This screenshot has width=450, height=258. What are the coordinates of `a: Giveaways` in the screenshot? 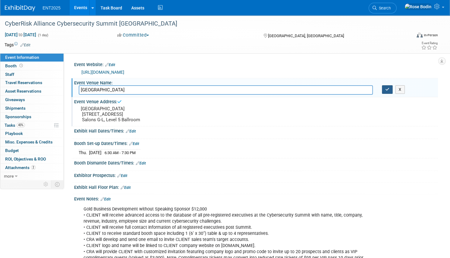 It's located at (32, 99).